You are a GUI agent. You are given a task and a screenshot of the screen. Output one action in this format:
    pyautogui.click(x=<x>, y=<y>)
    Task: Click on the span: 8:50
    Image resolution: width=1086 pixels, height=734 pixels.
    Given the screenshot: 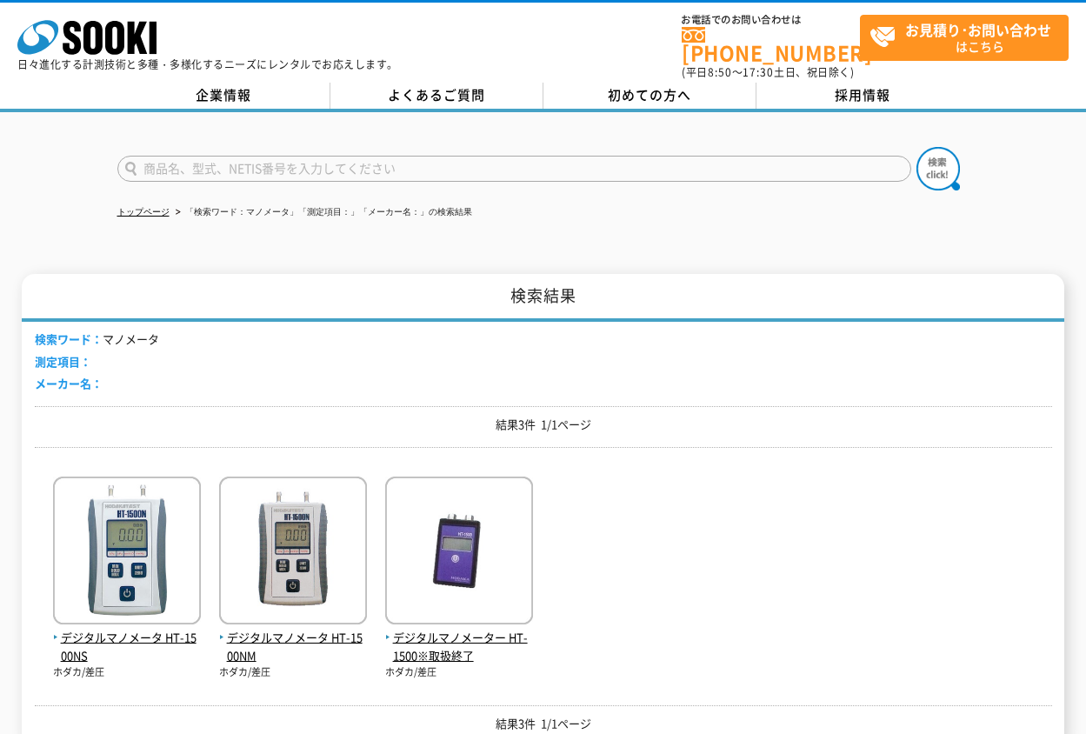 What is the action you would take?
    pyautogui.click(x=720, y=72)
    